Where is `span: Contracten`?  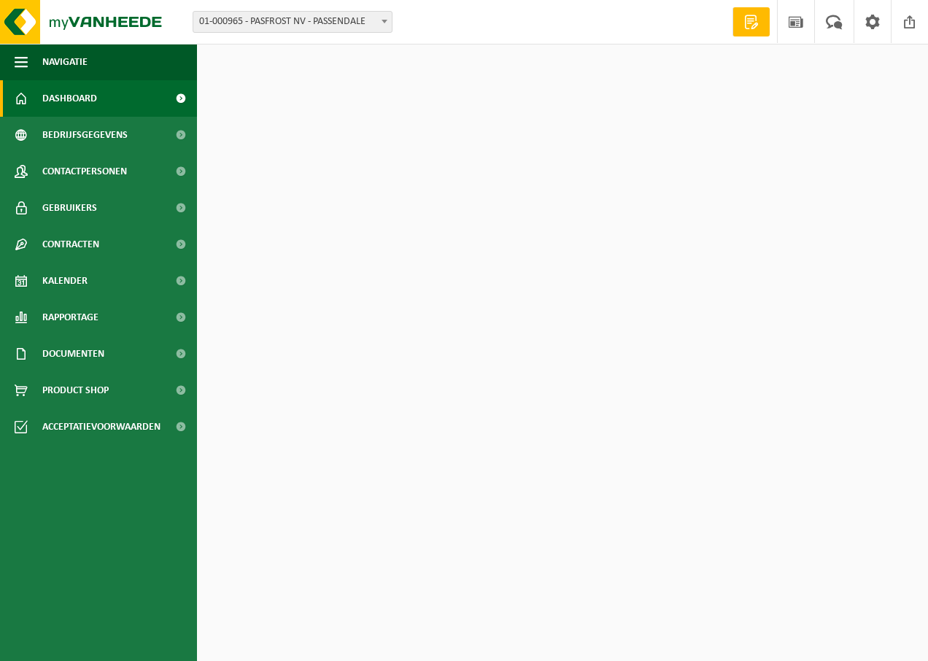 span: Contracten is located at coordinates (71, 244).